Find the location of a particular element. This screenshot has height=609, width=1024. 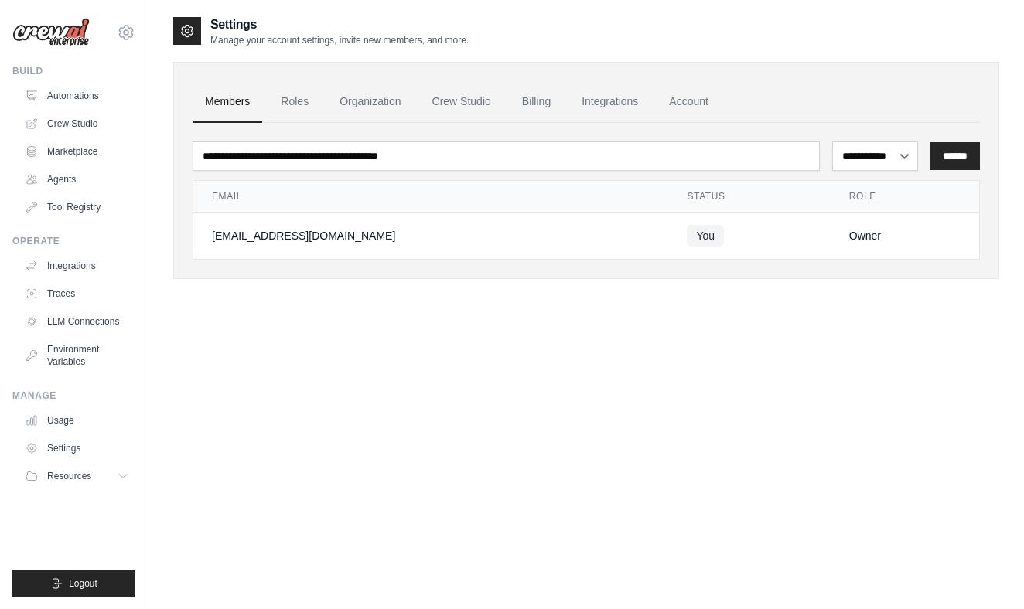

img: Logo is located at coordinates (51, 32).